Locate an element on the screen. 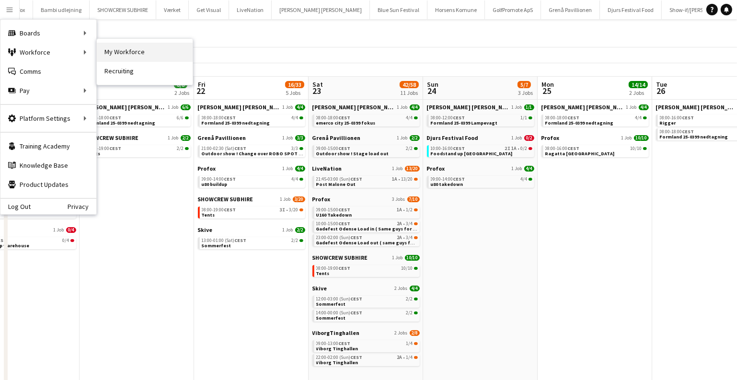  a: 08:00-18:00CEST6/6Formland 25-0399 nedtagning is located at coordinates (138, 120).